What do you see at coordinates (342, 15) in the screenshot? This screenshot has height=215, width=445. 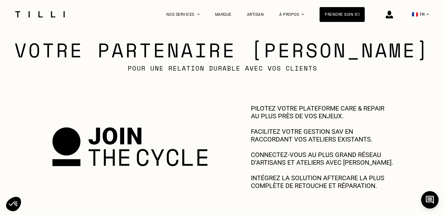 I see `div: Prendre soin ici` at bounding box center [342, 15].